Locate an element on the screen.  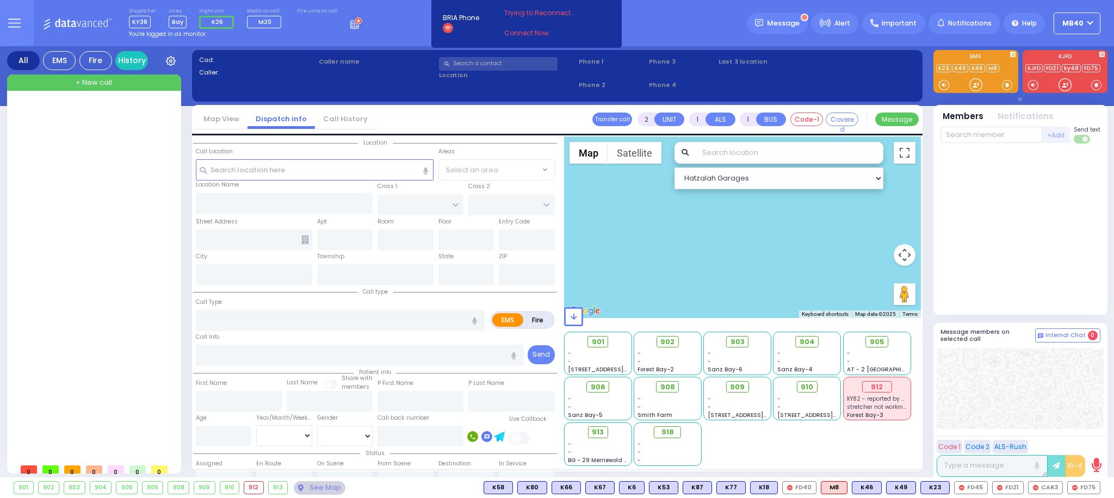
span: members is located at coordinates (355, 387).